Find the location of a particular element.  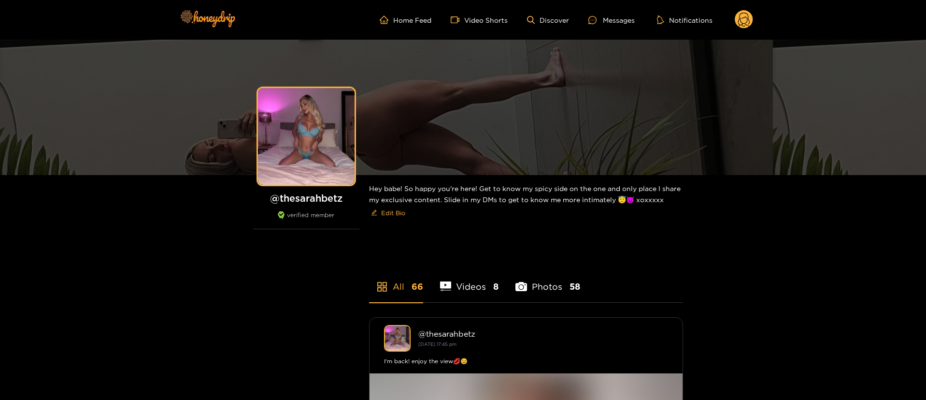

div: Messages is located at coordinates (612, 20).